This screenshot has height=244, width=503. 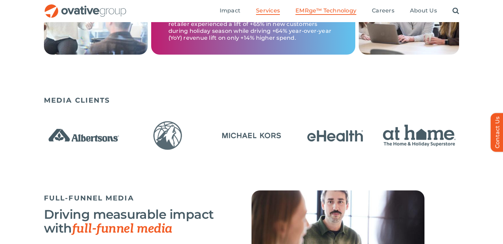 What do you see at coordinates (455, 11) in the screenshot?
I see `a: Search` at bounding box center [455, 11].